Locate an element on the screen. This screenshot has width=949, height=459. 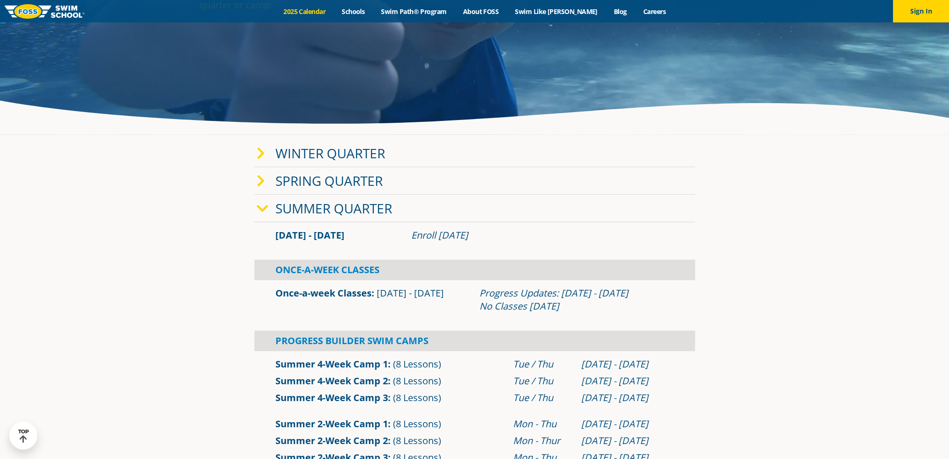
div: Progress Builder Swim Camps is located at coordinates (475, 341).